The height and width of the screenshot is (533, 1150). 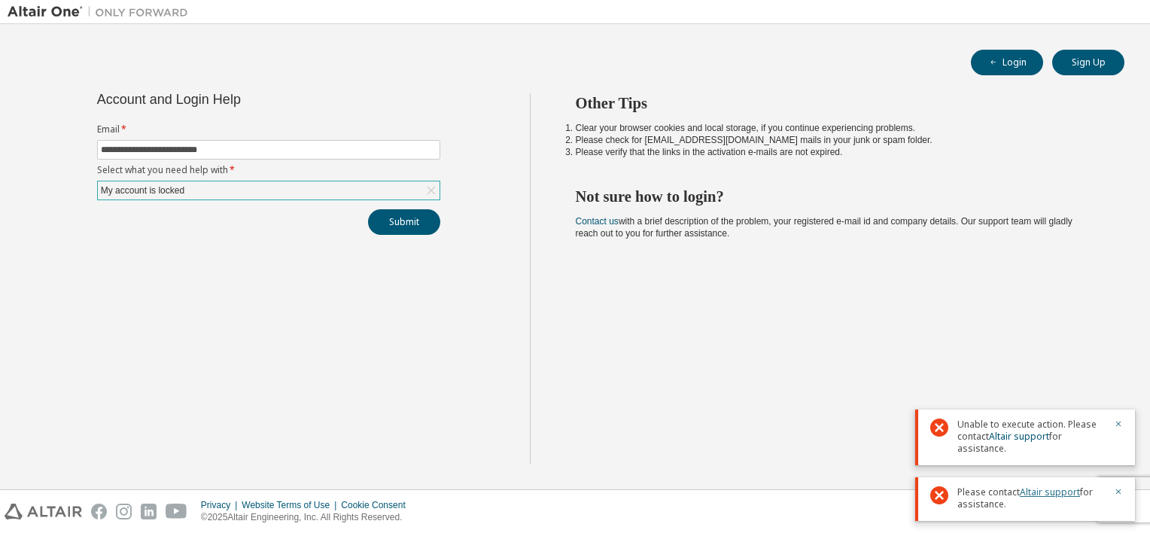 I want to click on div: Account and Login Help, so click(x=234, y=99).